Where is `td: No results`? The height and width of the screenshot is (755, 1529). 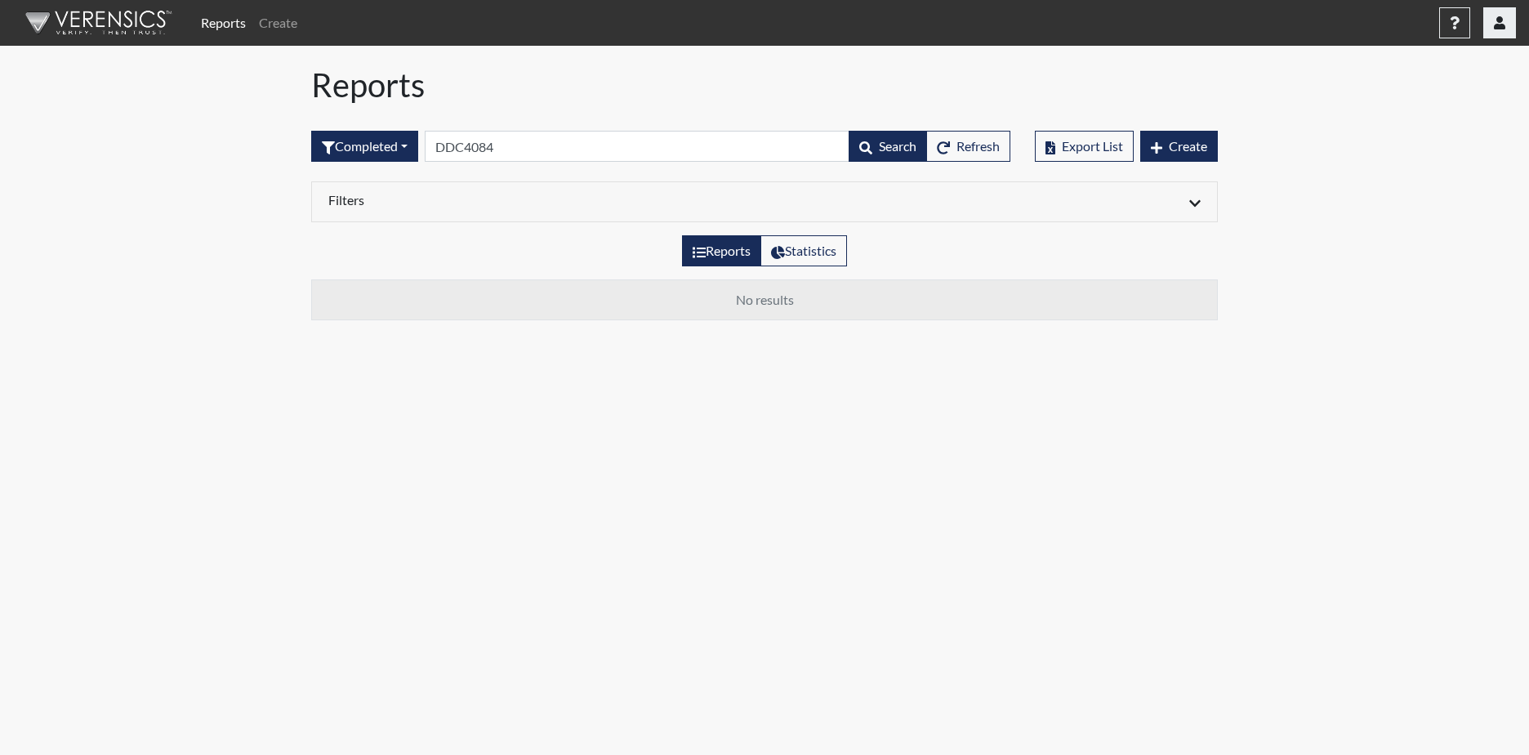 td: No results is located at coordinates (764, 300).